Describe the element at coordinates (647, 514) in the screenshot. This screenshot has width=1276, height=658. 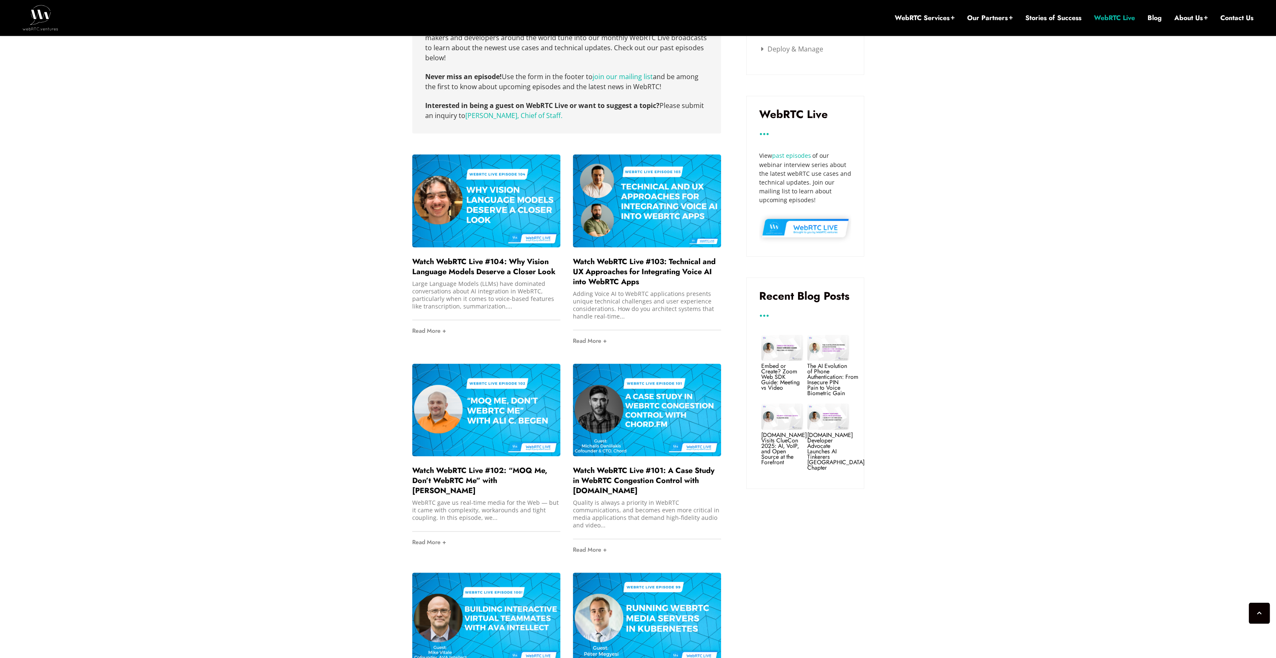
I see `div: Quality is always a priority in WebRTC communications, and becomes even more critical in media ap...` at that location.